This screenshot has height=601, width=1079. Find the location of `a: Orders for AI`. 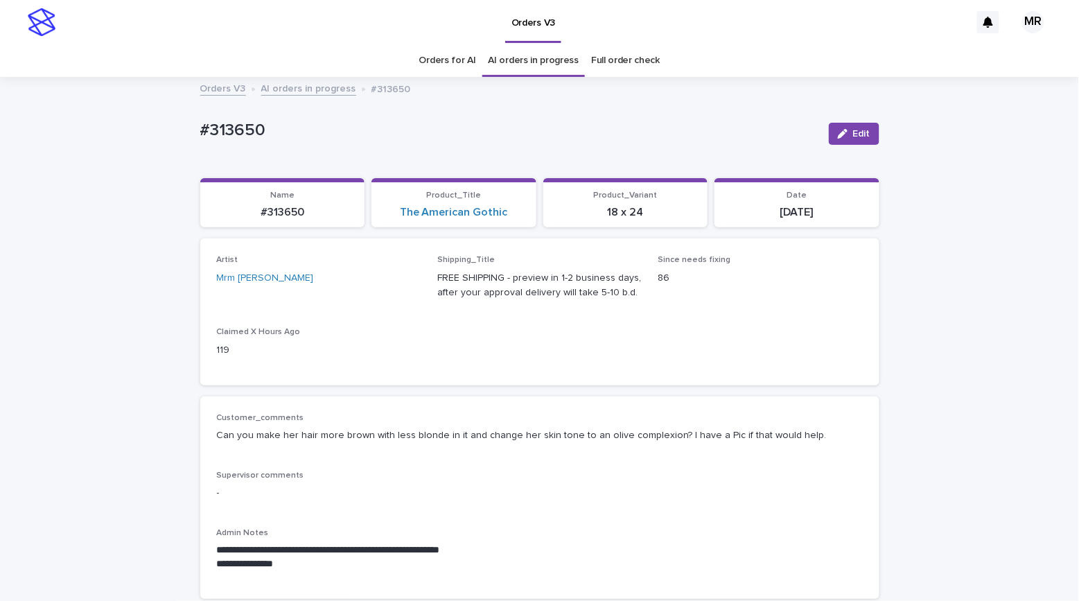

a: Orders for AI is located at coordinates (448, 60).